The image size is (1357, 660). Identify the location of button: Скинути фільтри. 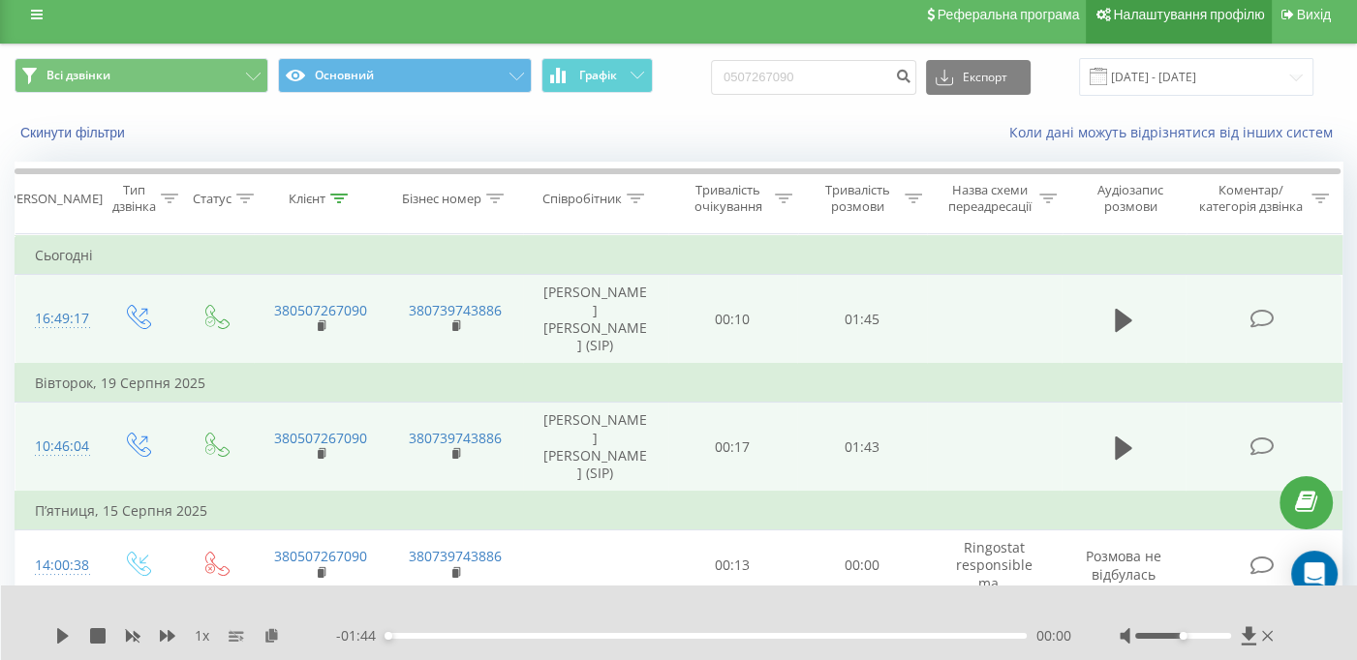
(75, 133).